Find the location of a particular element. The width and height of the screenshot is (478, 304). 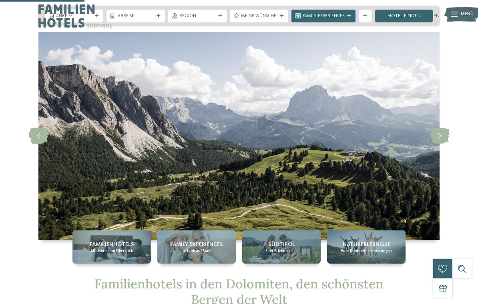

a: Familienhotels in den Dolomiten: Urlaub im Reich der bleichen Berge Family Experiences Urlaub auf... is located at coordinates (197, 247).